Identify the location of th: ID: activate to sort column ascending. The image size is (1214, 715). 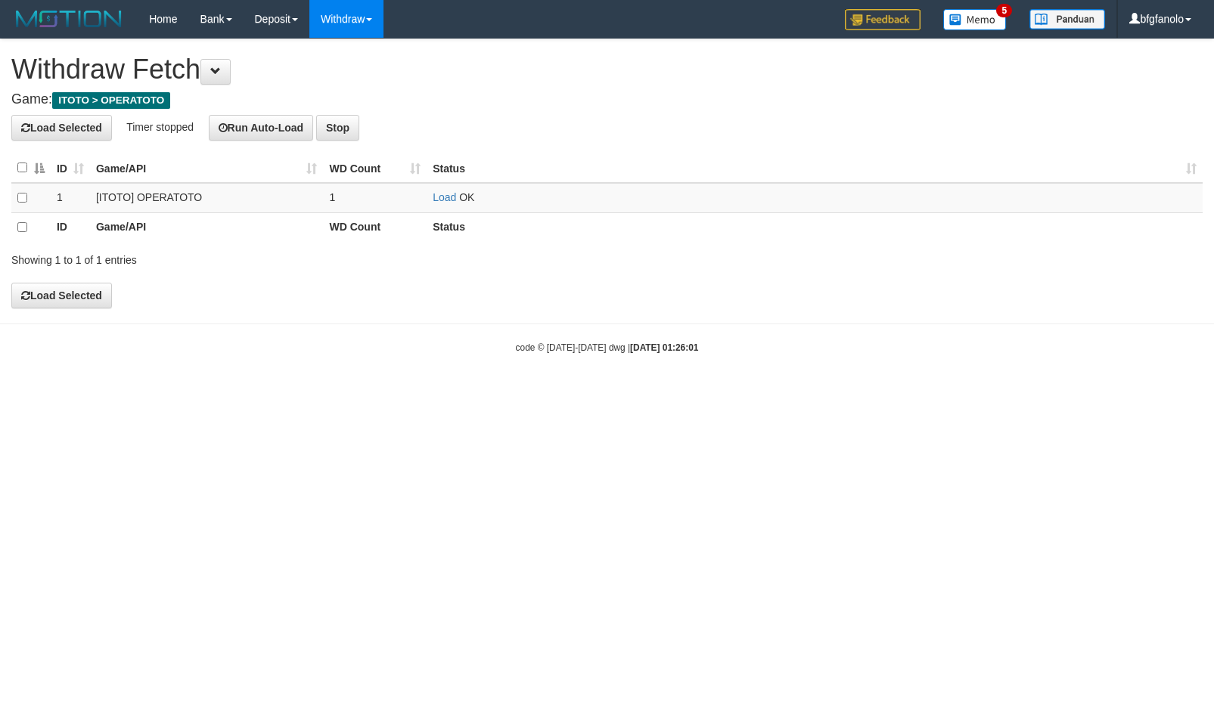
(70, 168).